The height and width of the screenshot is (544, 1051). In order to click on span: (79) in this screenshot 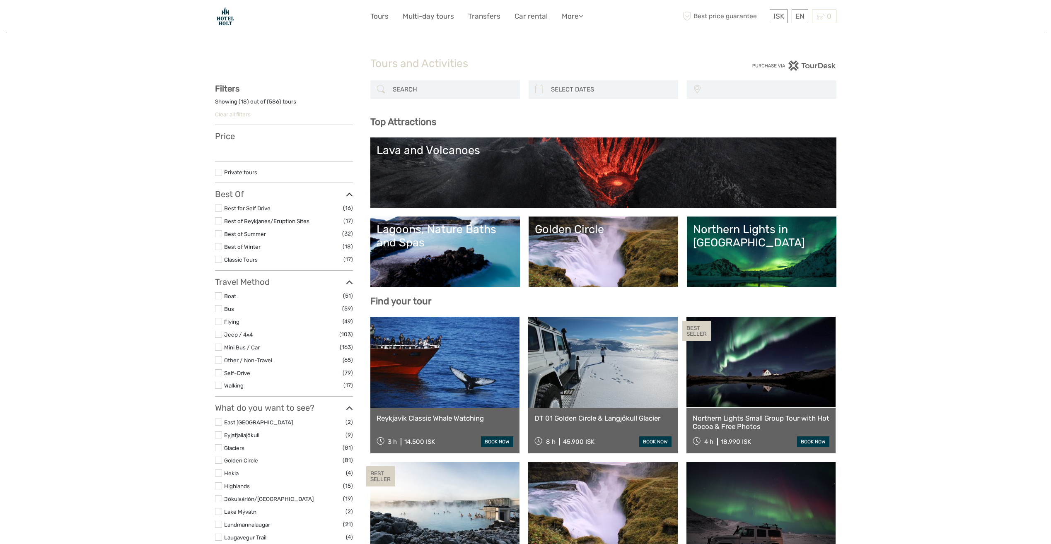, I will do `click(347, 373)`.